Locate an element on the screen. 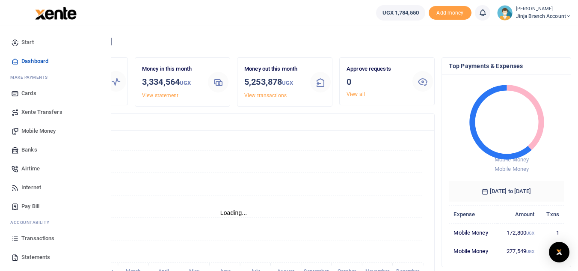  span: Airtime is located at coordinates (30, 169).